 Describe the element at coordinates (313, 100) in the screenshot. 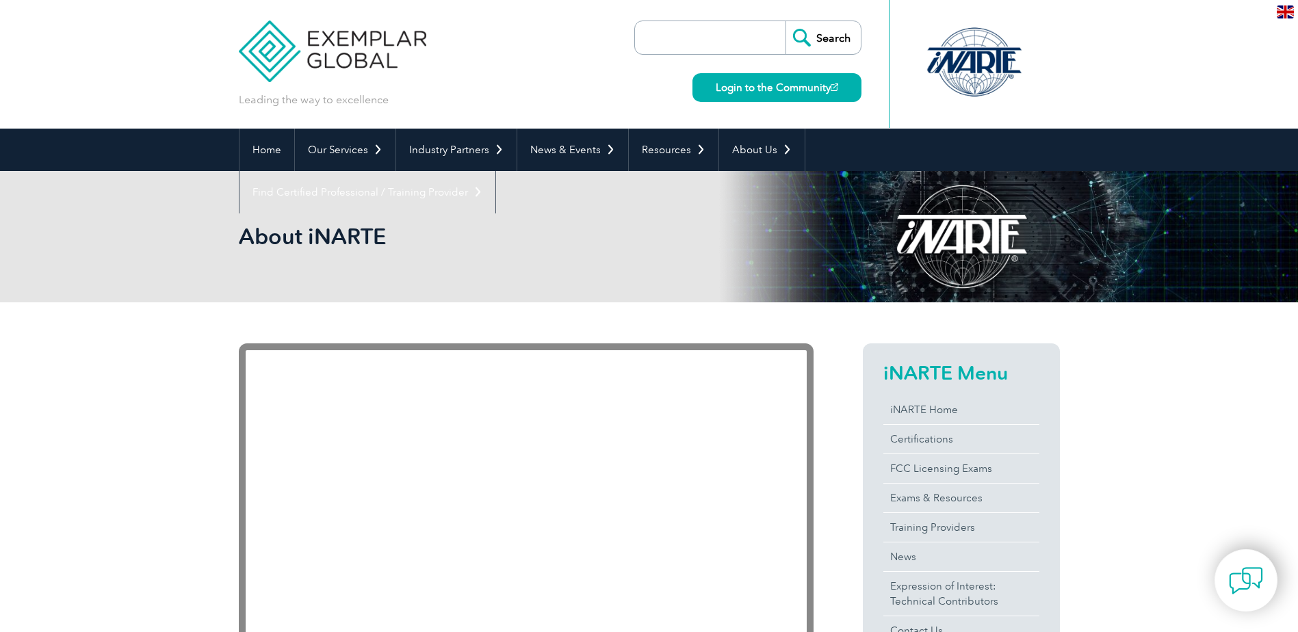

I see `p: Leading the way to excellence` at that location.